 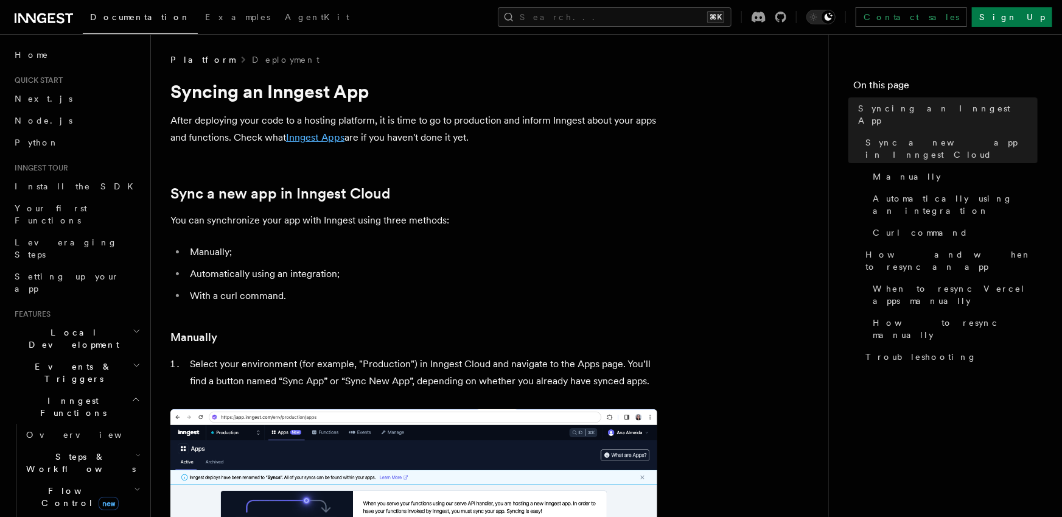 What do you see at coordinates (76, 407) in the screenshot?
I see `button: Inngest Functions` at bounding box center [76, 407].